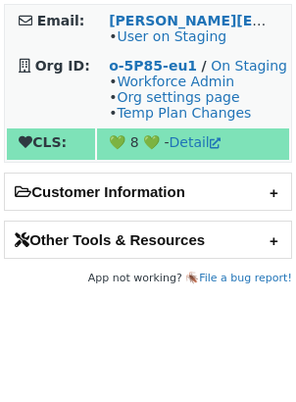 The width and height of the screenshot is (296, 402). What do you see at coordinates (249, 66) in the screenshot?
I see `a: On Staging` at bounding box center [249, 66].